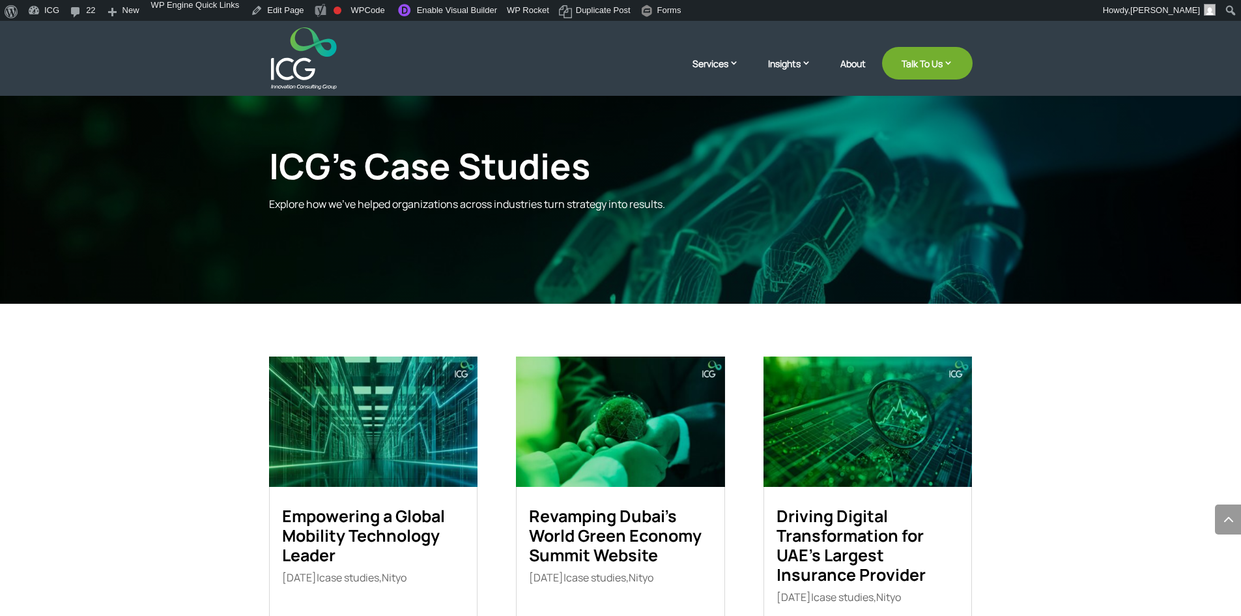 This screenshot has height=616, width=1241. What do you see at coordinates (338, 10) in the screenshot?
I see `div: Focus keyphrase not set` at bounding box center [338, 10].